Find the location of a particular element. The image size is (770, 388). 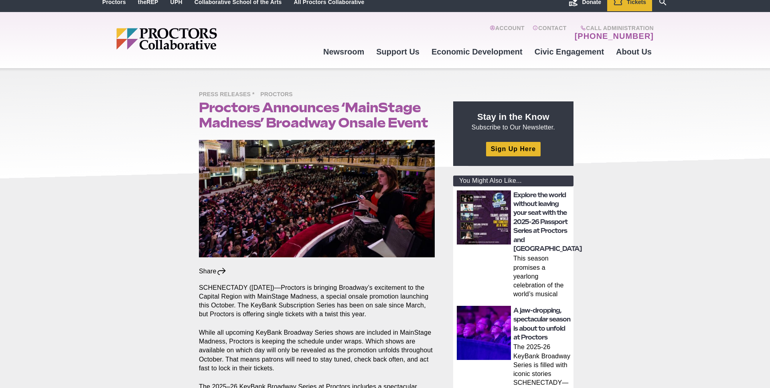

h1: Proctors Announces ‘MainStage Madness’ Broadway Onsale Event is located at coordinates (317, 115).